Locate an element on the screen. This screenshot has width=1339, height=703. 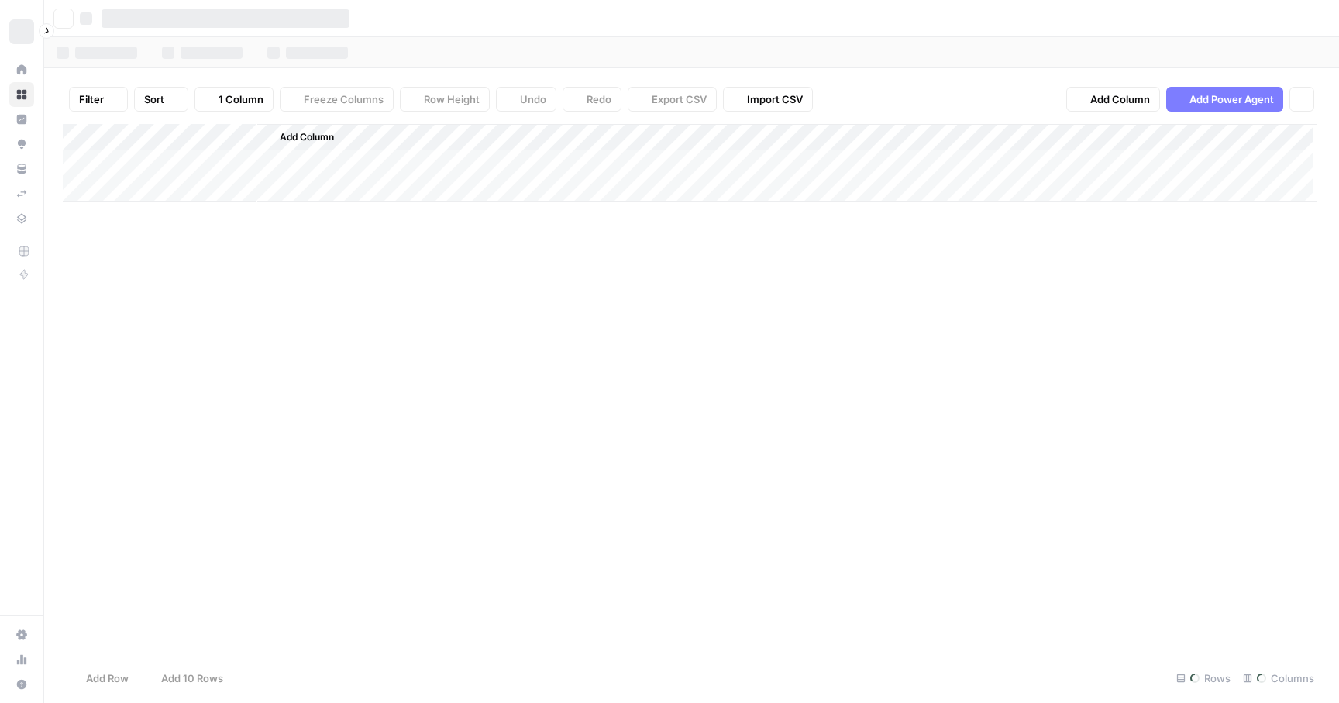
a: Opportunities is located at coordinates (22, 144).